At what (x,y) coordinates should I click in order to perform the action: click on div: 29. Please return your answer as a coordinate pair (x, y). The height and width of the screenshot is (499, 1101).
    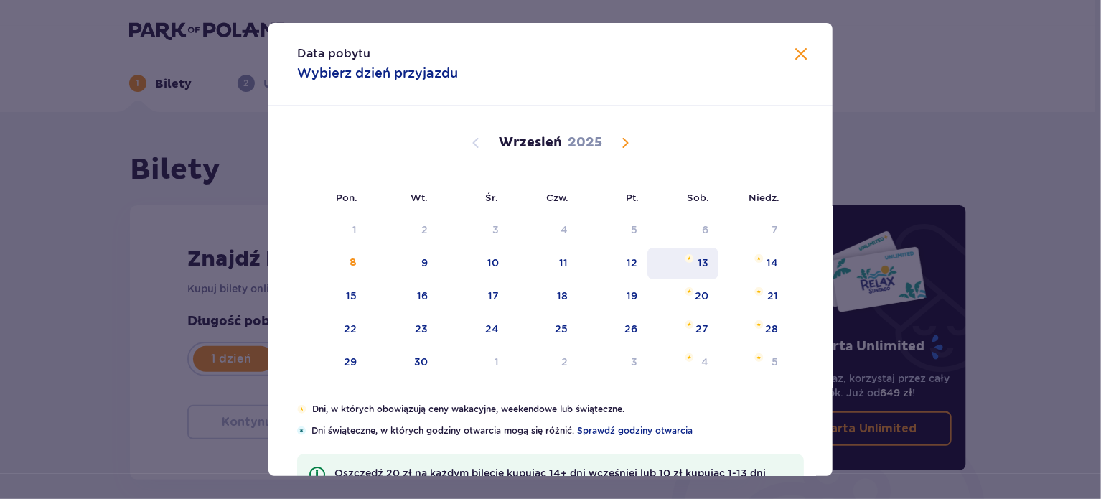
    Looking at the image, I should click on (350, 362).